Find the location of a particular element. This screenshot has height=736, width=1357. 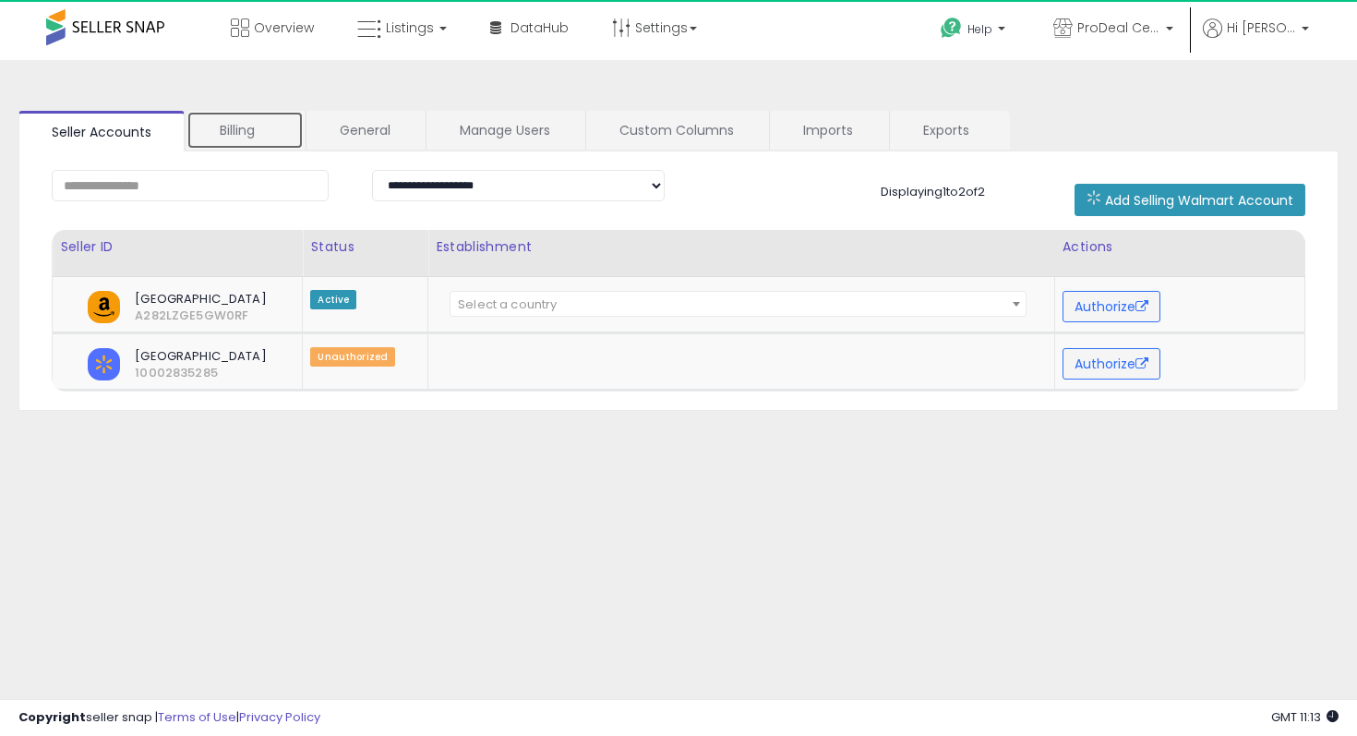

strong: Copyright is located at coordinates (52, 716).